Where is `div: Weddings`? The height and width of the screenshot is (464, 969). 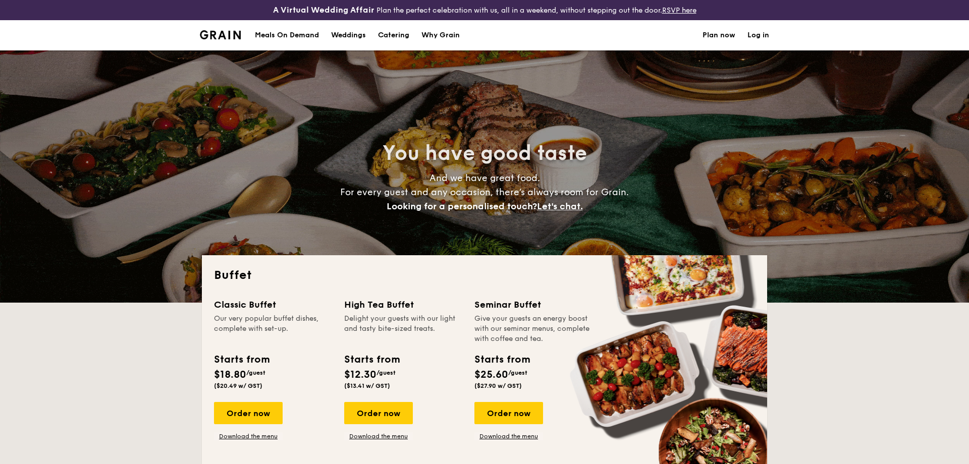
div: Weddings is located at coordinates (348, 35).